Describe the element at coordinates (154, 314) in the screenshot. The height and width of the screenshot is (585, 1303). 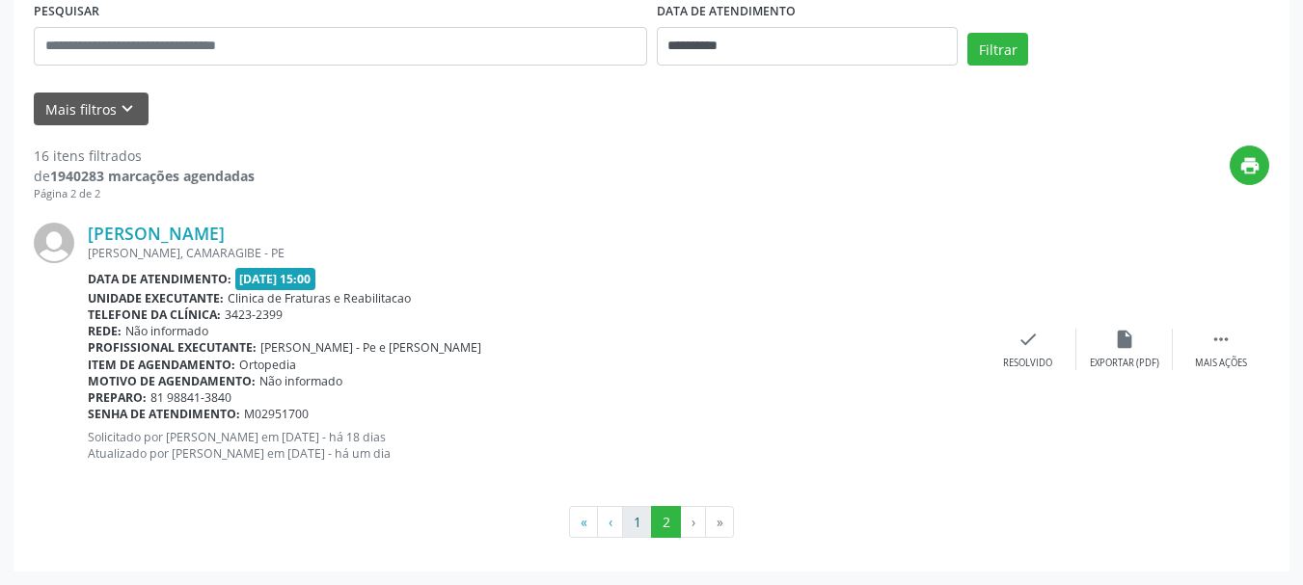
I see `b: Telefone da clínica:` at that location.